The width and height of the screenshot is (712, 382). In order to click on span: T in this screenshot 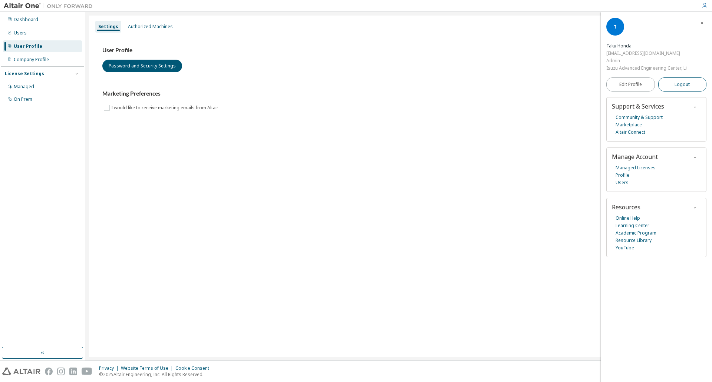, I will do `click(615, 27)`.